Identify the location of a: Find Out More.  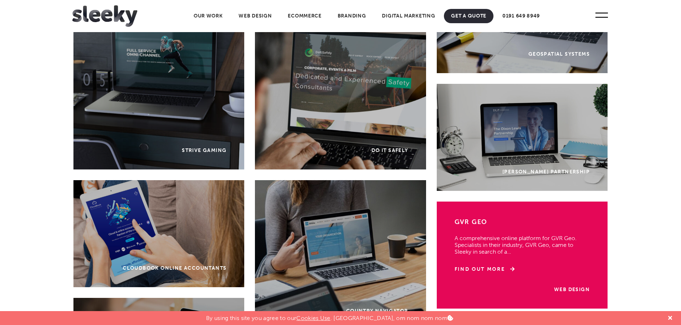
(485, 269).